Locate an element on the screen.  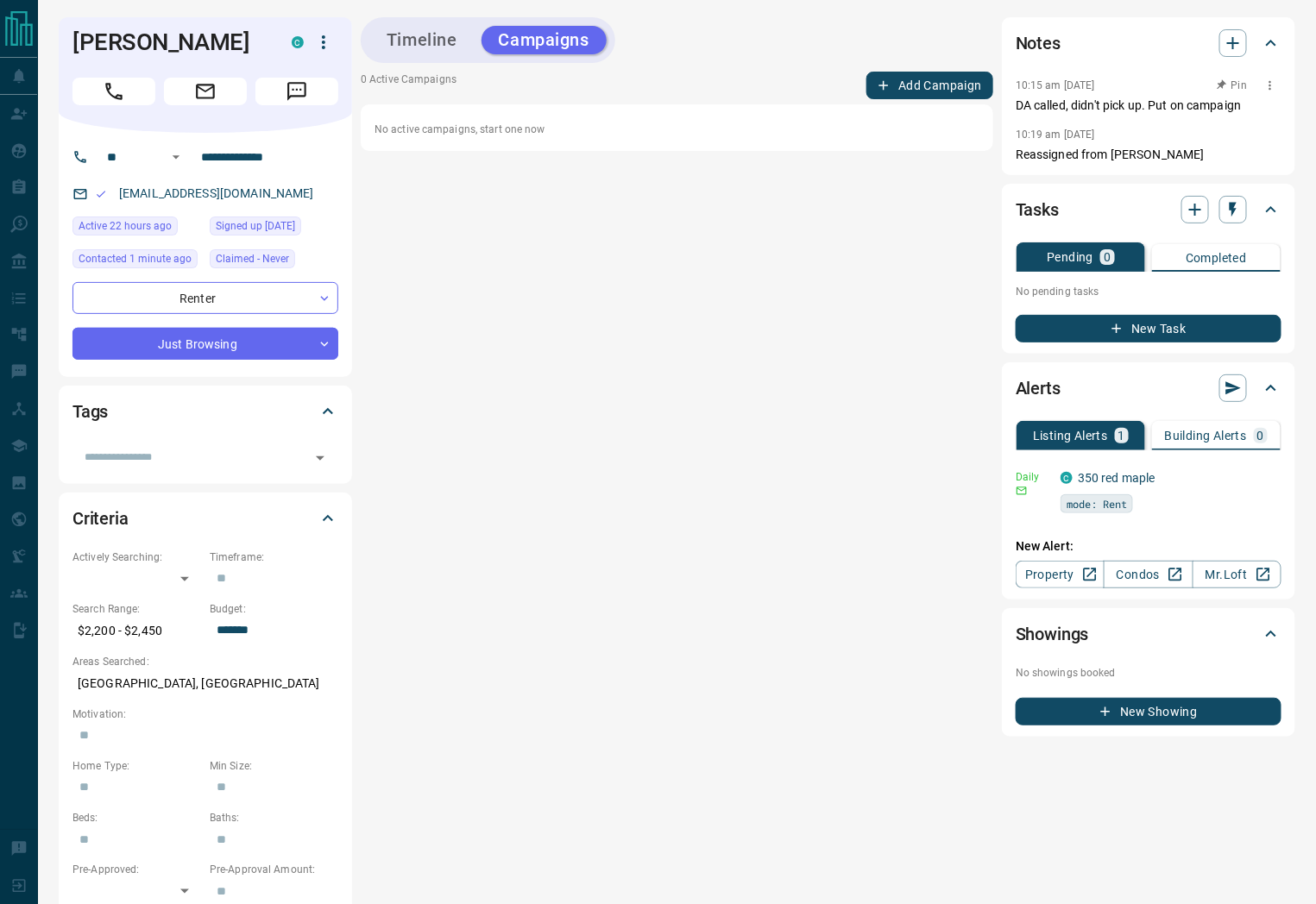
span: Active 22 hours ago is located at coordinates (125, 226).